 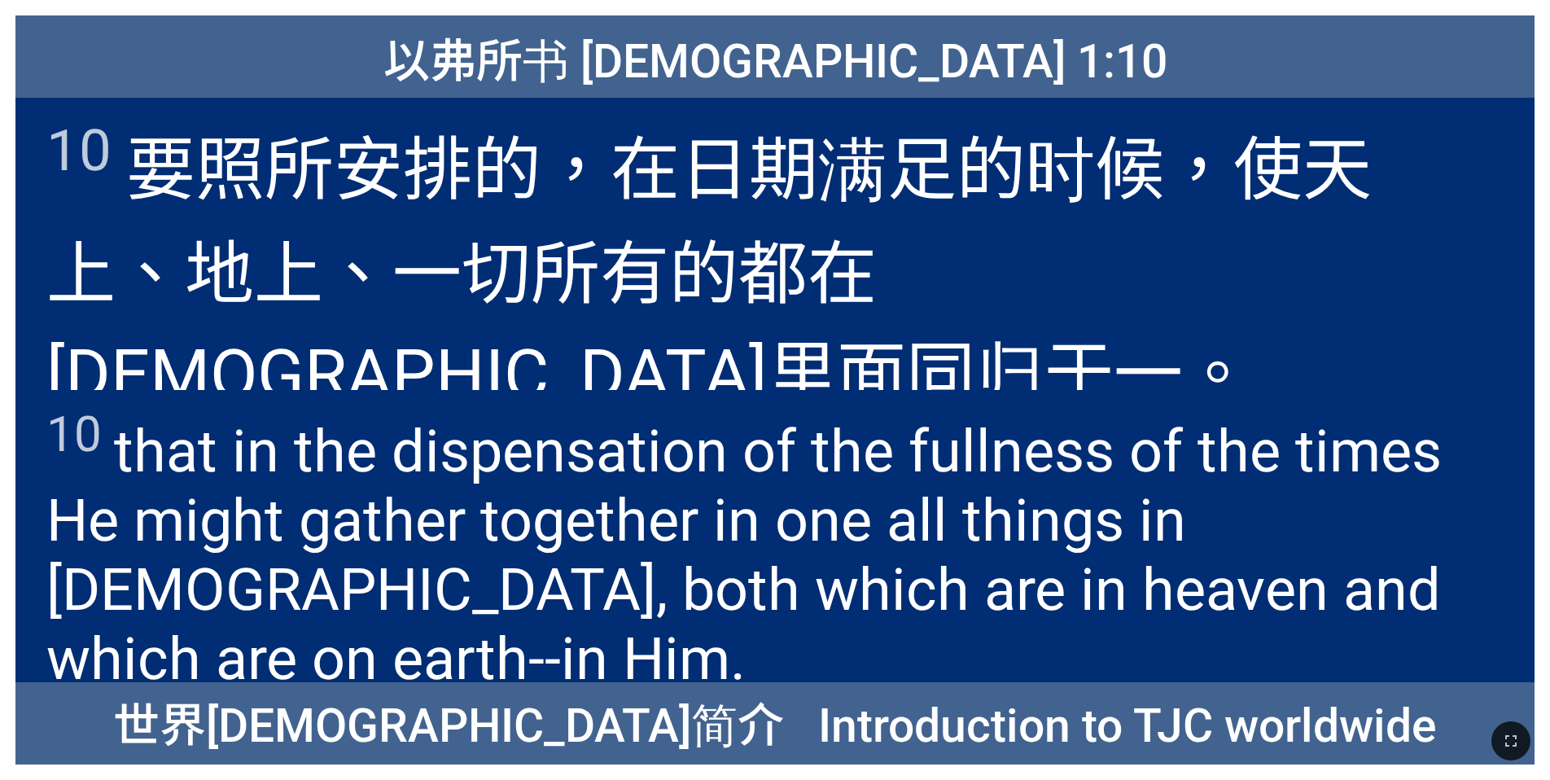 I want to click on wg3622: ，在日期, so click(x=709, y=272).